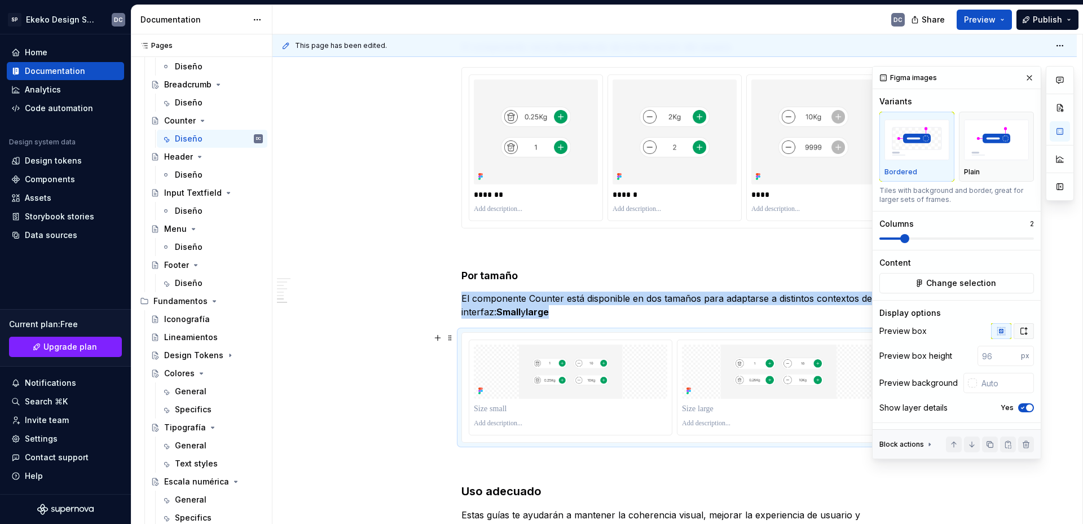  What do you see at coordinates (56, 458) in the screenshot?
I see `div: Contact support` at bounding box center [56, 458].